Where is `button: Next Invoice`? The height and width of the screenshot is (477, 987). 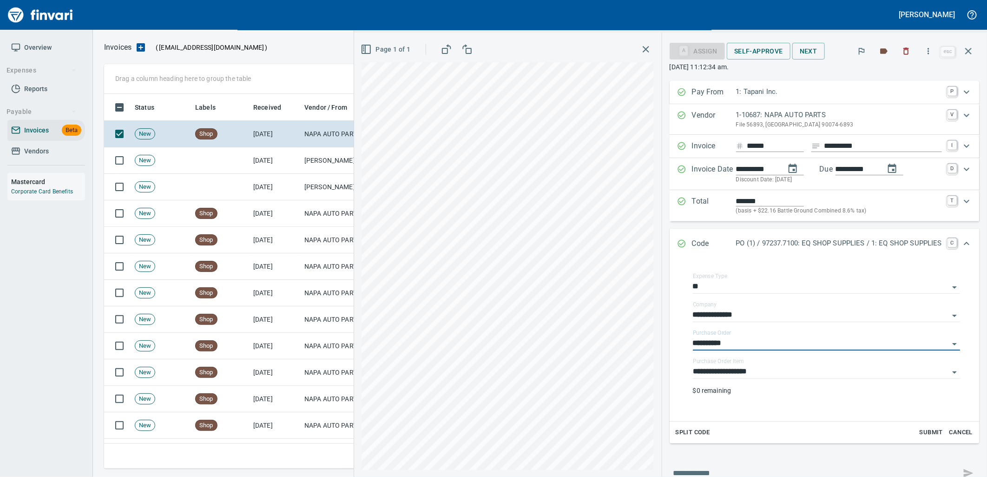 button: Next Invoice is located at coordinates (808, 51).